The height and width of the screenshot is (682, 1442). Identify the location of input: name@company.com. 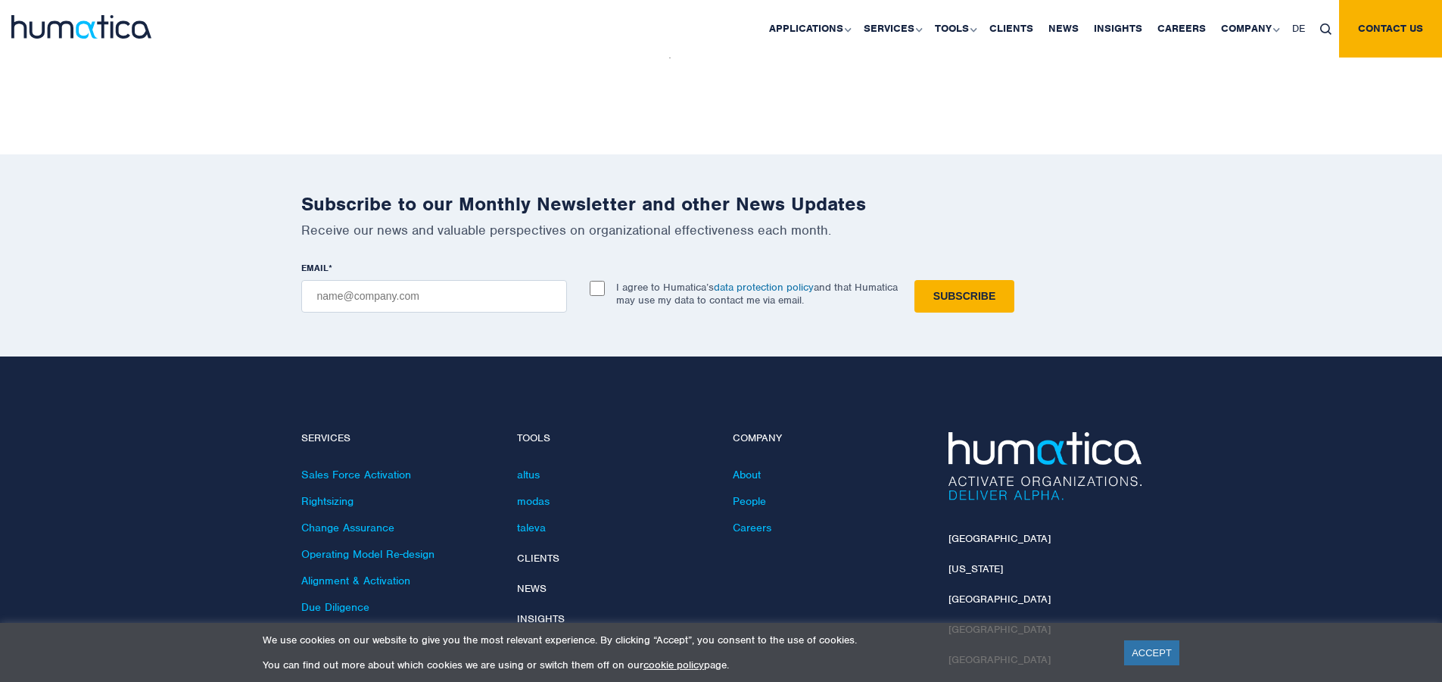
(434, 296).